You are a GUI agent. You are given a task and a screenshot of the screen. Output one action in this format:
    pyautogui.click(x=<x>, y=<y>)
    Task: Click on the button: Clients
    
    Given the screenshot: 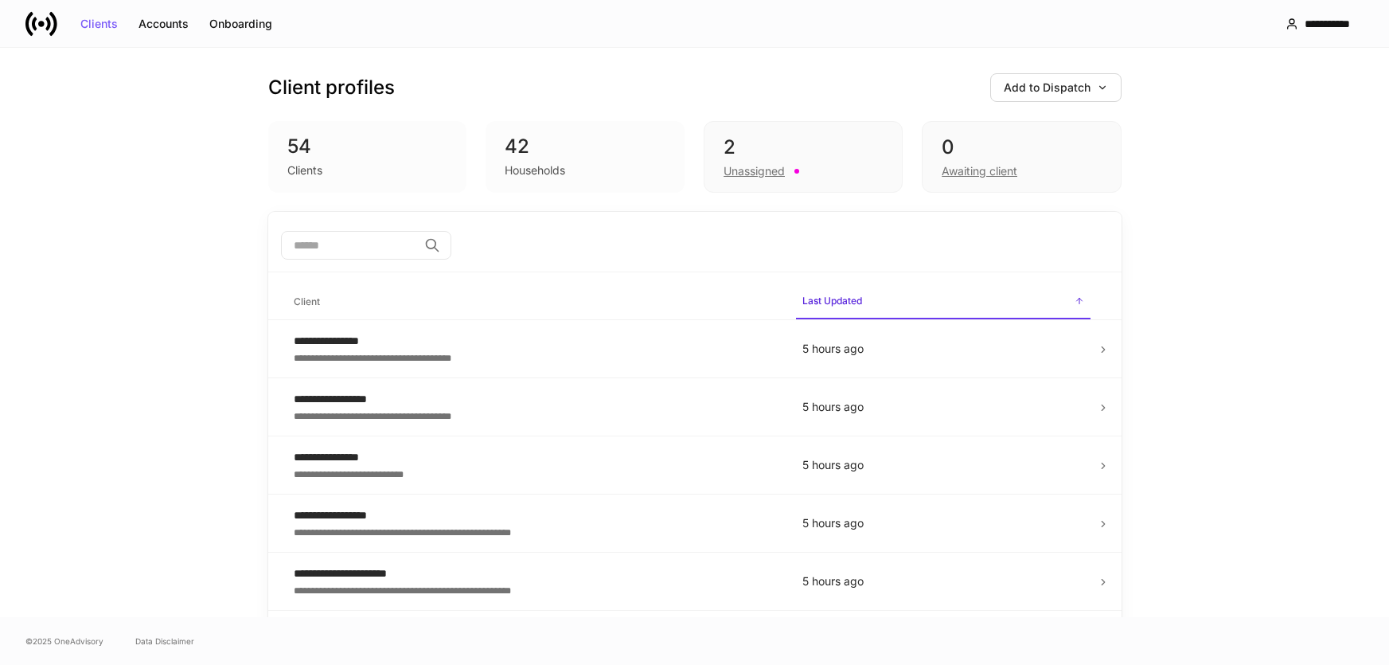 What is the action you would take?
    pyautogui.click(x=99, y=24)
    